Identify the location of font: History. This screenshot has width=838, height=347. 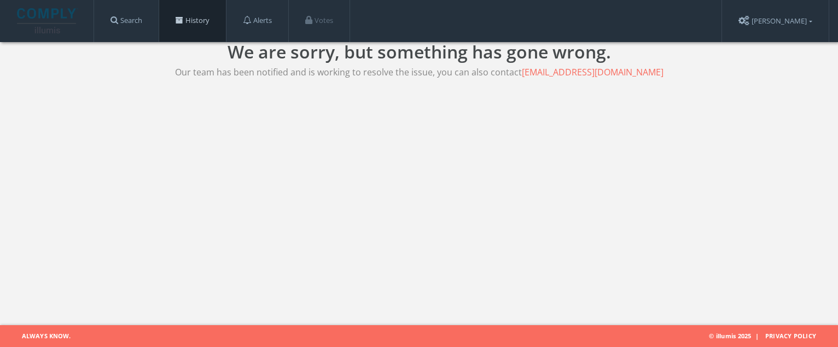
(198, 20).